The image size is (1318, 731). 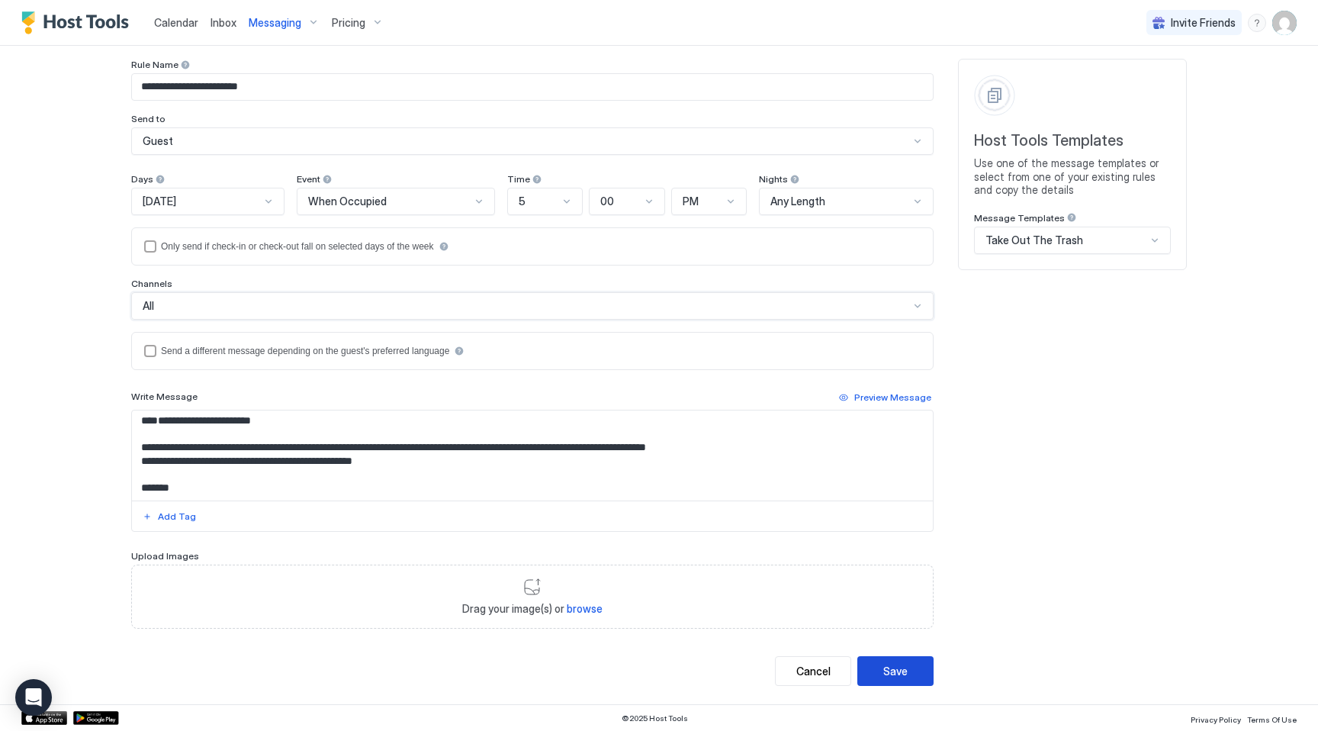 What do you see at coordinates (533, 87) in the screenshot?
I see `input: Input Field` at bounding box center [533, 87].